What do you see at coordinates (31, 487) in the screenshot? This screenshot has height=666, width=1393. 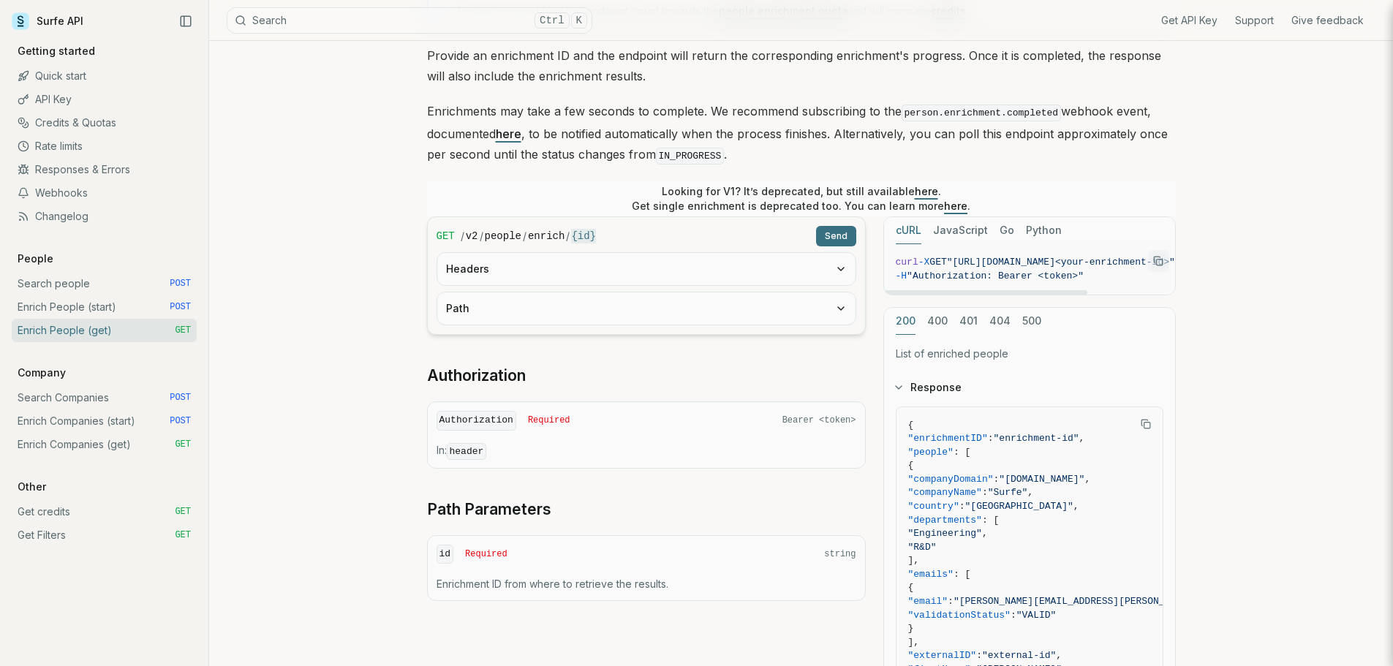 I see `p: Other` at bounding box center [31, 487].